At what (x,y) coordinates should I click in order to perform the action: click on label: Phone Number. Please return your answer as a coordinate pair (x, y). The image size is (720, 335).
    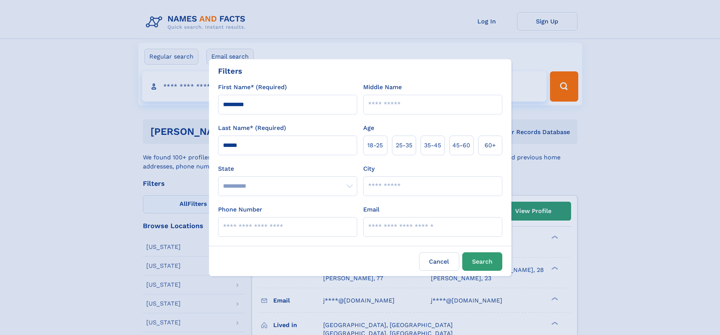
    Looking at the image, I should click on (240, 210).